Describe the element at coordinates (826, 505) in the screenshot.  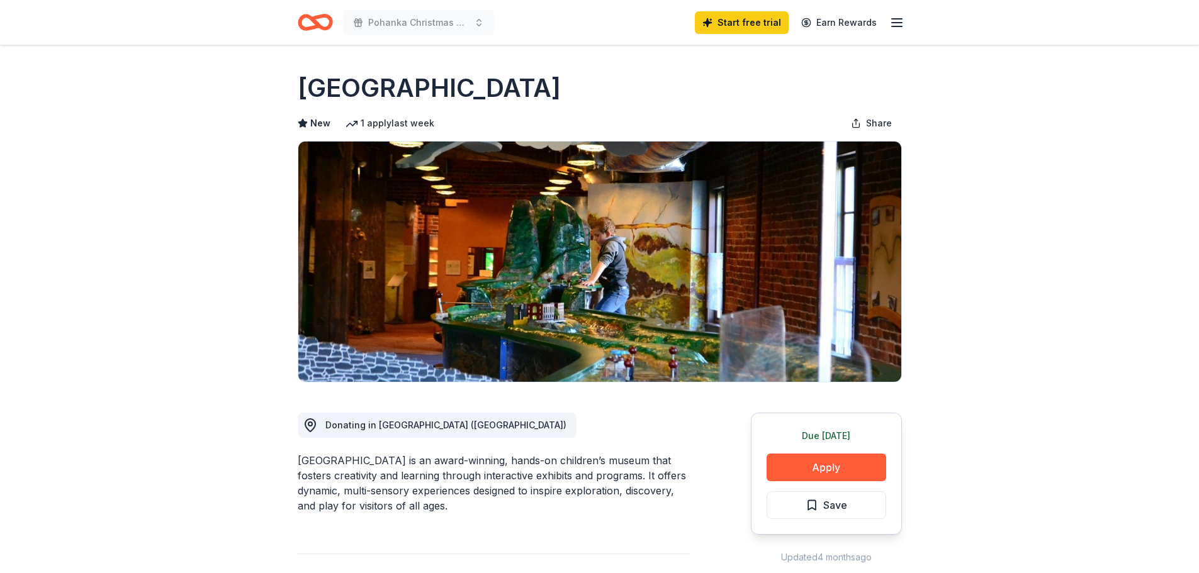
I see `button: Save` at that location.